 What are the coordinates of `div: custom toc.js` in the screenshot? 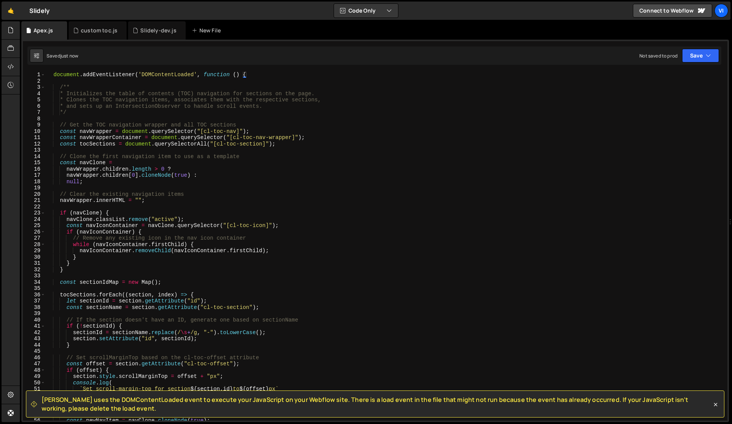 It's located at (99, 30).